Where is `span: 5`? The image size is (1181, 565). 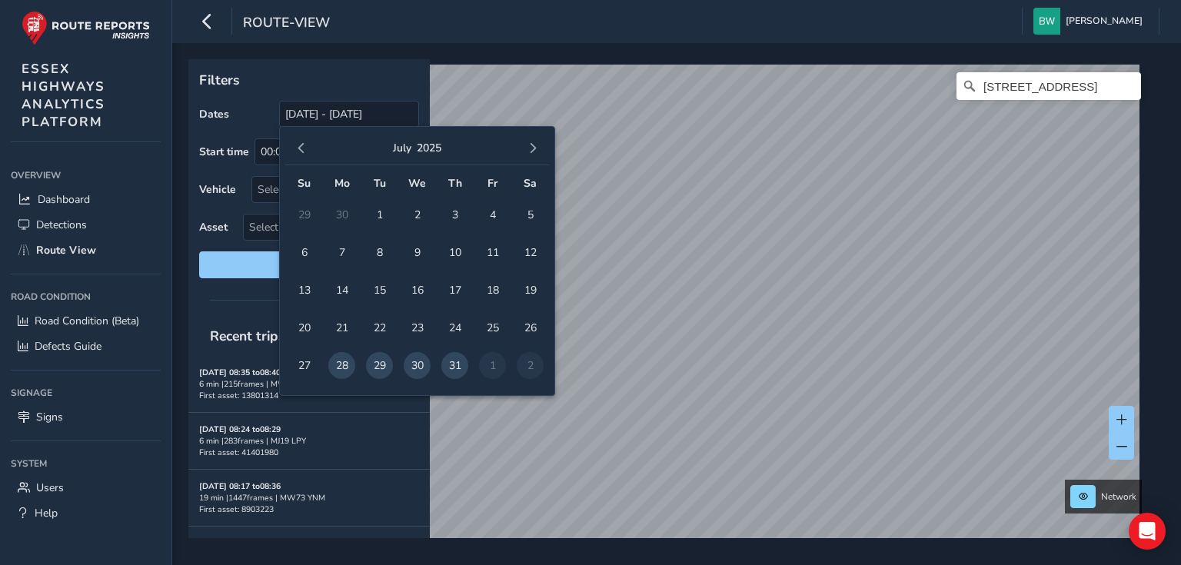
span: 5 is located at coordinates (530, 215).